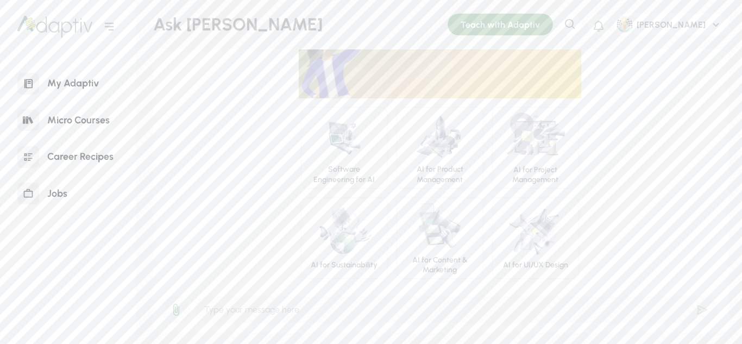 The height and width of the screenshot is (344, 742). I want to click on input: Type your message here, so click(456, 310).